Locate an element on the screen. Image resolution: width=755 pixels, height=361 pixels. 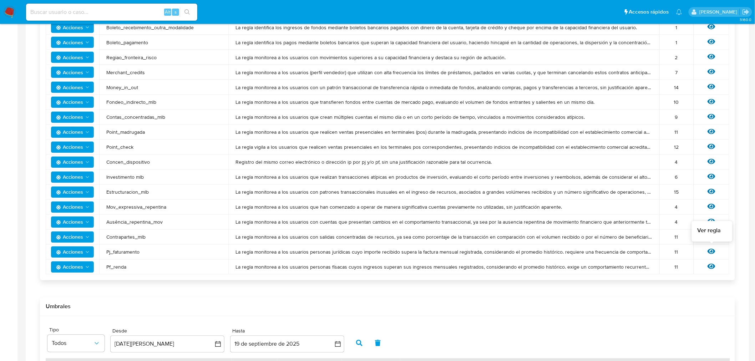
span: s is located at coordinates (176, 12).